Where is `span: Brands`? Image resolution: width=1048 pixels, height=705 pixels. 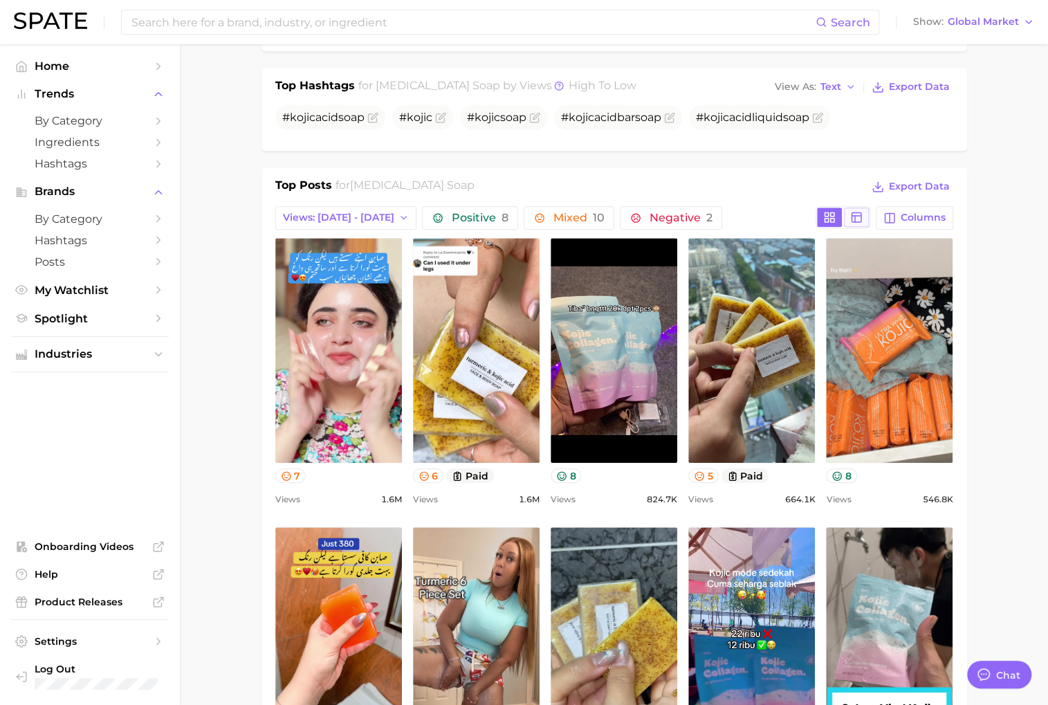 span: Brands is located at coordinates (90, 192).